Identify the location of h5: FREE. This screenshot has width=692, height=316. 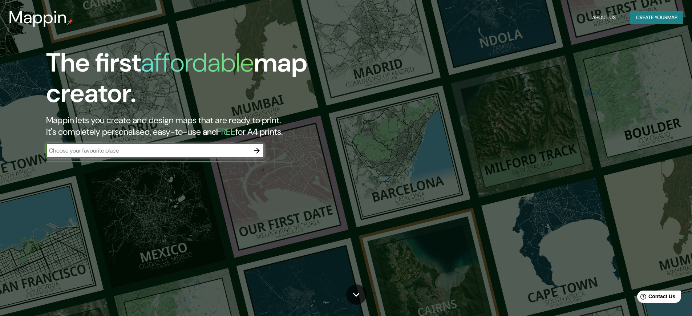
(226, 132).